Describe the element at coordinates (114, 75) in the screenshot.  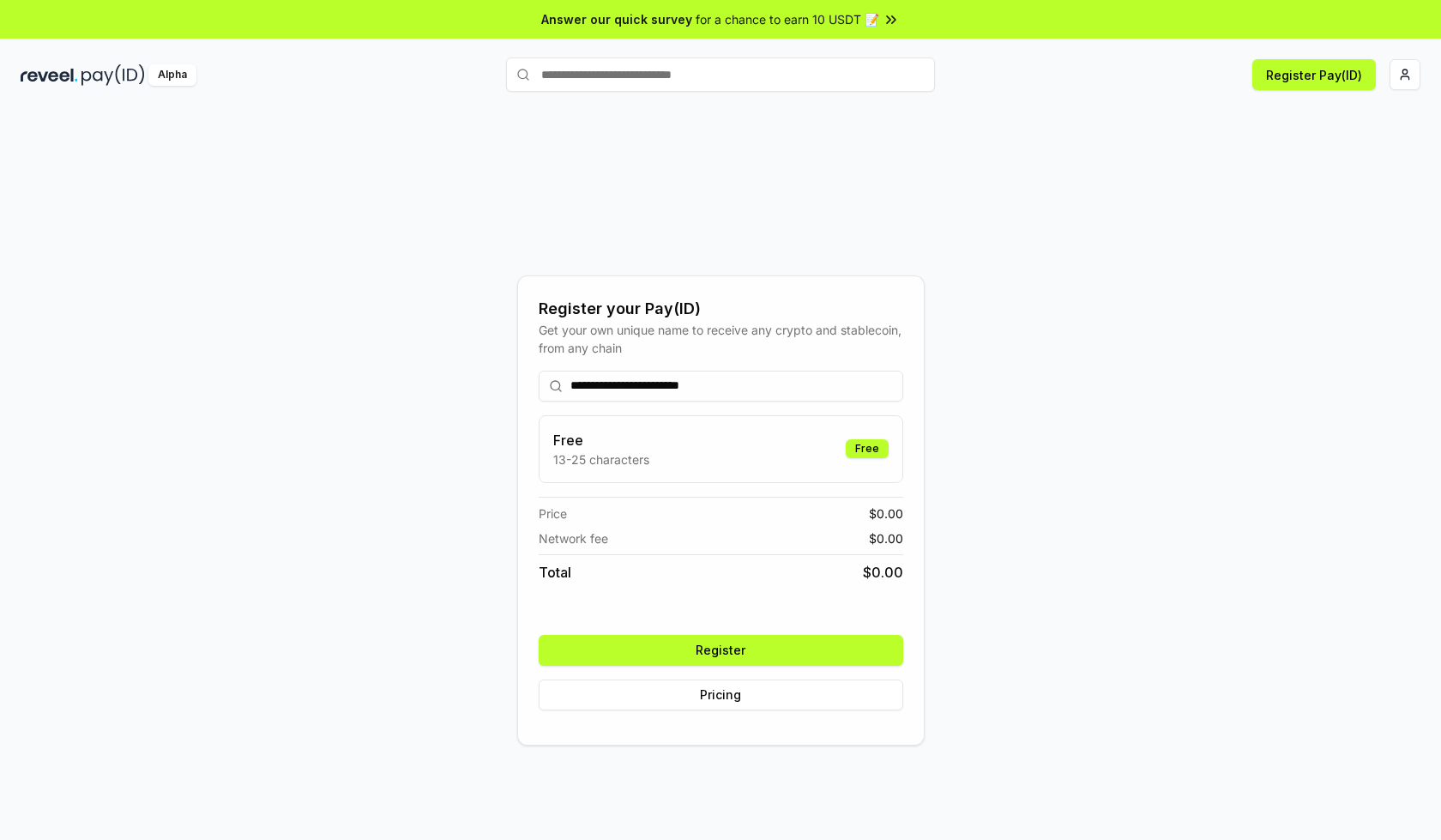
I see `img: pay_id` at that location.